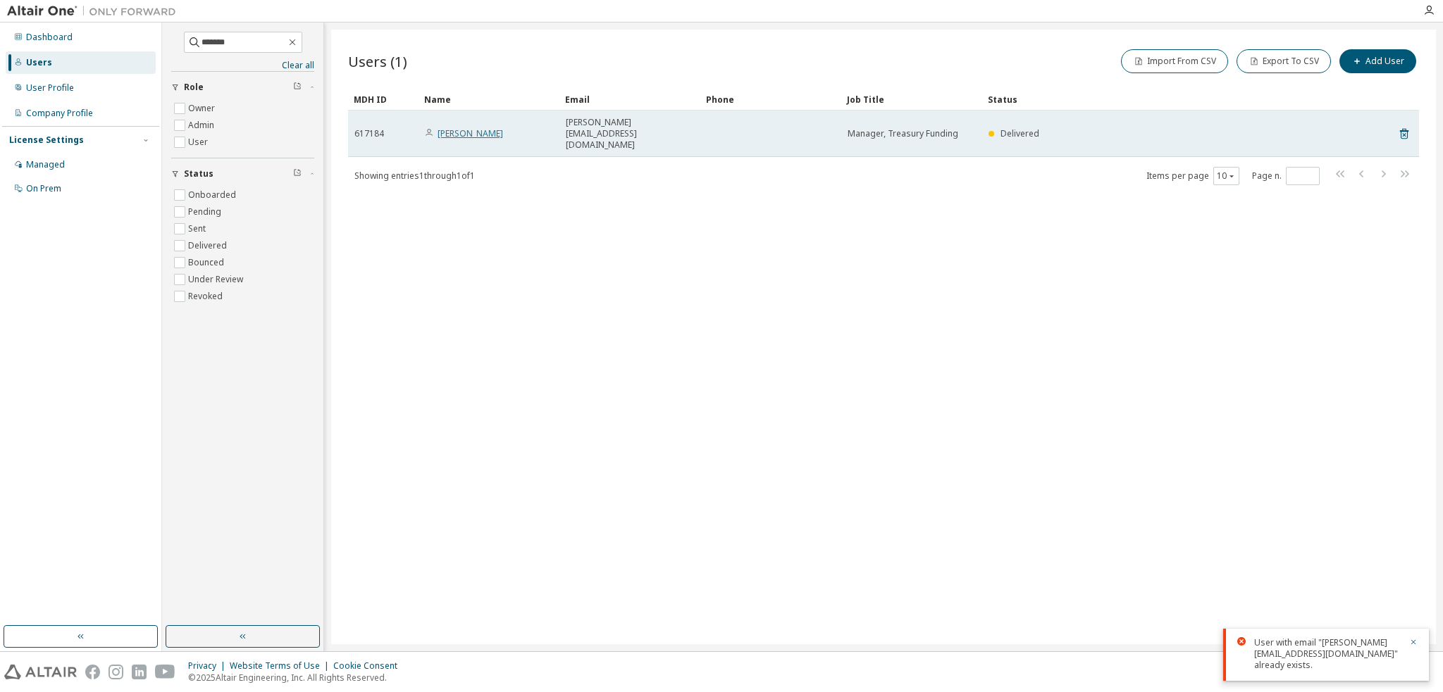 The width and height of the screenshot is (1443, 692). Describe the element at coordinates (912, 99) in the screenshot. I see `div: Job Title` at that location.